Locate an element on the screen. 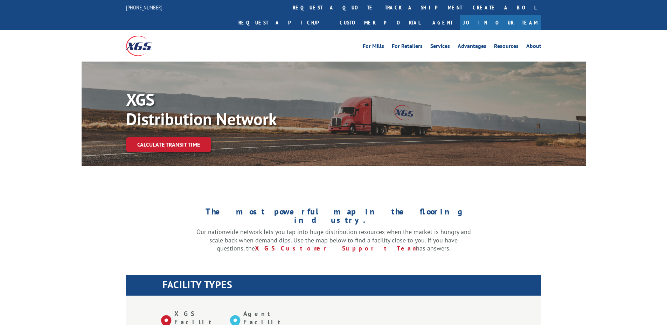 This screenshot has width=667, height=325. a: For Retailers is located at coordinates (407, 47).